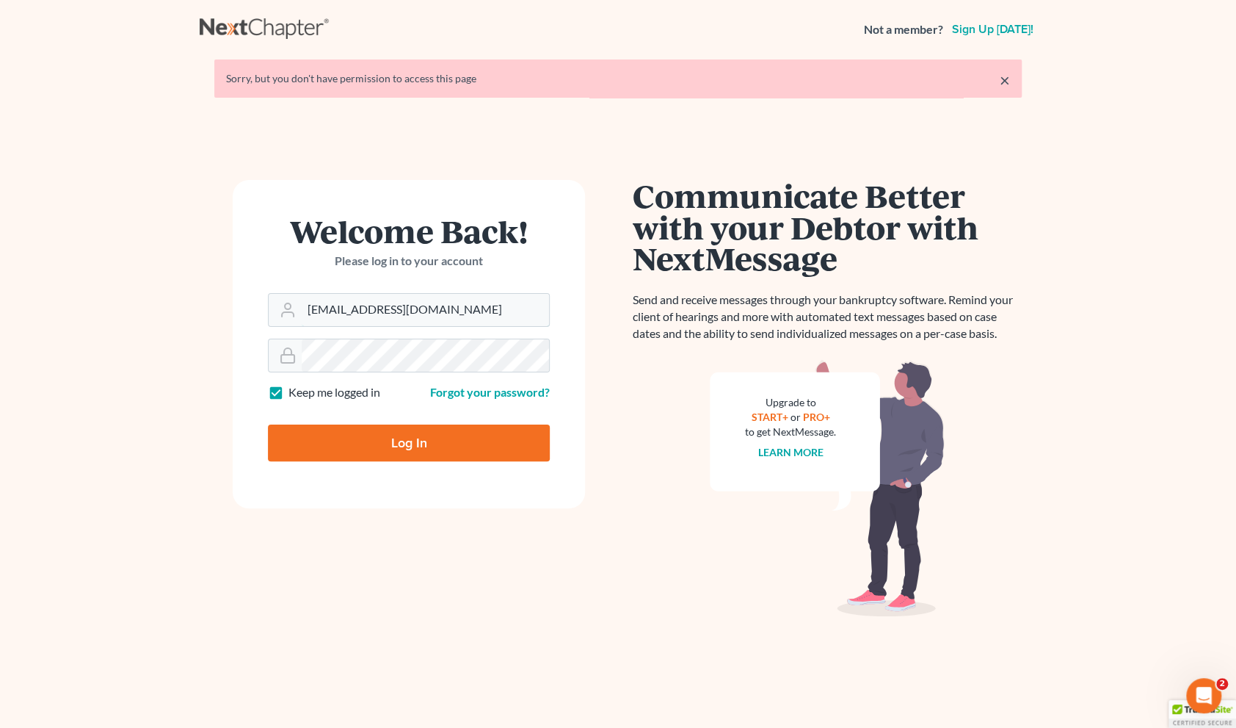 The image size is (1236, 728). I want to click on a: PRO+, so click(816, 416).